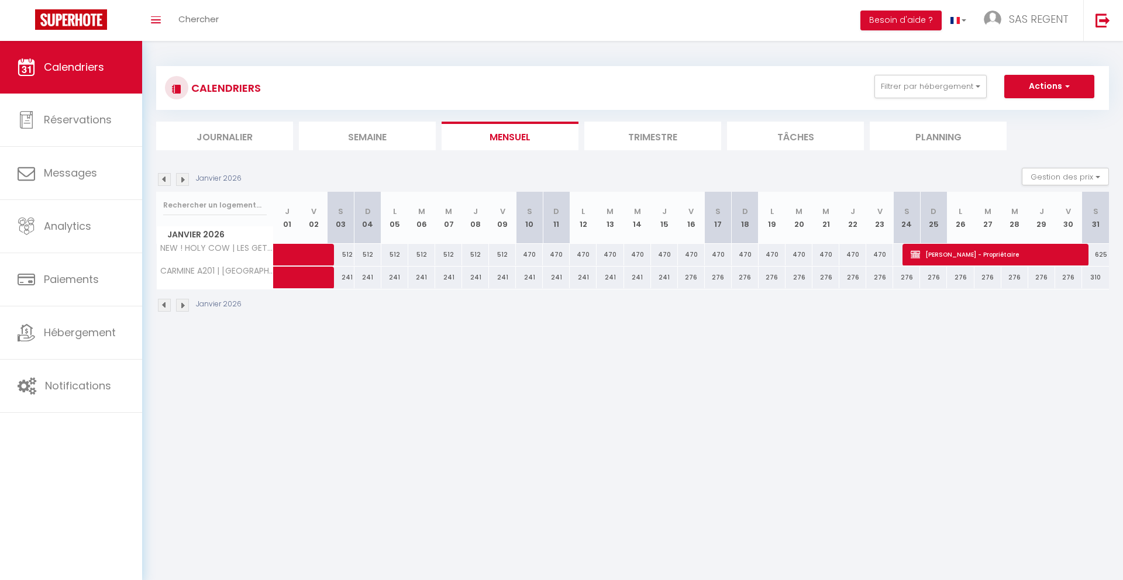 The width and height of the screenshot is (1123, 580). What do you see at coordinates (745, 218) in the screenshot?
I see `th: 18` at bounding box center [745, 218].